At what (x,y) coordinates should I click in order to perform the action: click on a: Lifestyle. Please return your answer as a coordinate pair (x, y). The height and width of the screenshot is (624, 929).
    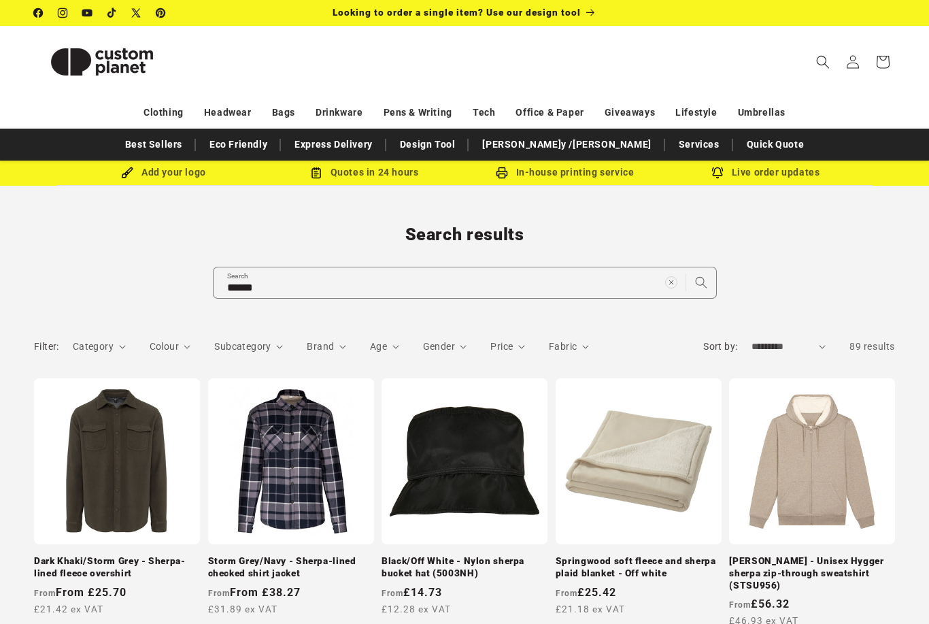
    Looking at the image, I should click on (696, 112).